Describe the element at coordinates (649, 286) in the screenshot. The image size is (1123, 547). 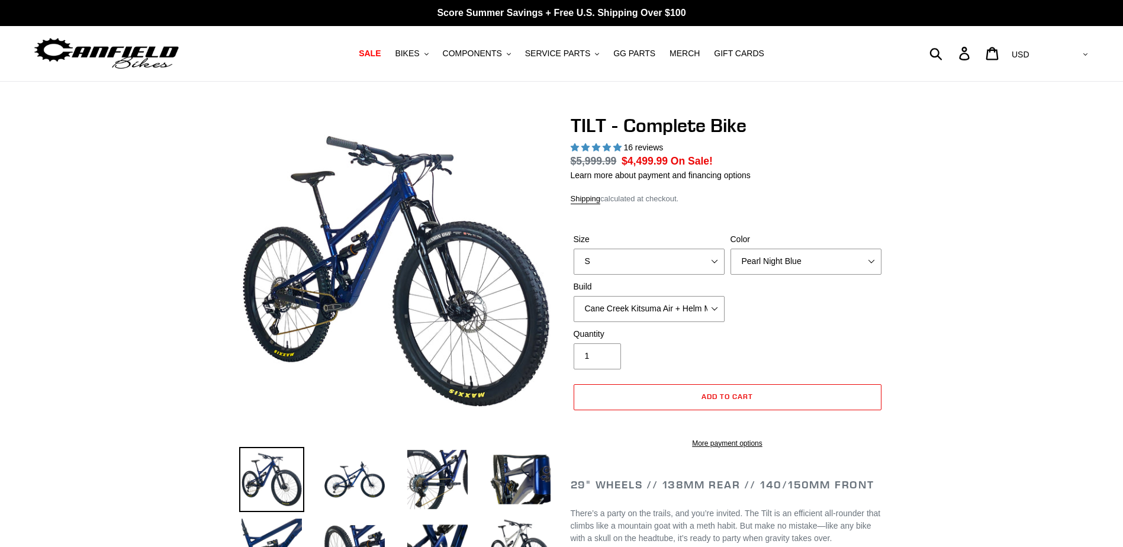
I see `label: Build` at that location.